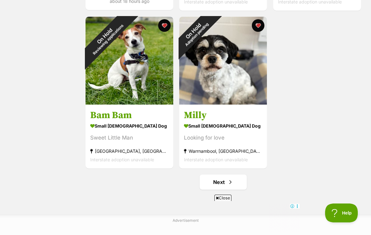  What do you see at coordinates (129, 60) in the screenshot?
I see `img: Bam Bam` at bounding box center [129, 60].